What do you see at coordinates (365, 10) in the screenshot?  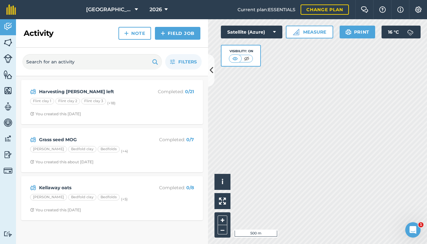 I see `img: Two speech bubbles overlapping with the left bubble in the forefront` at bounding box center [365, 10].